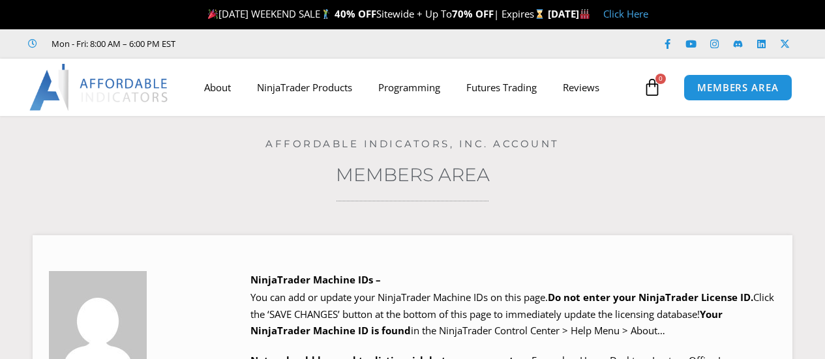 The height and width of the screenshot is (359, 825). What do you see at coordinates (625, 14) in the screenshot?
I see `a: Click Here` at bounding box center [625, 14].